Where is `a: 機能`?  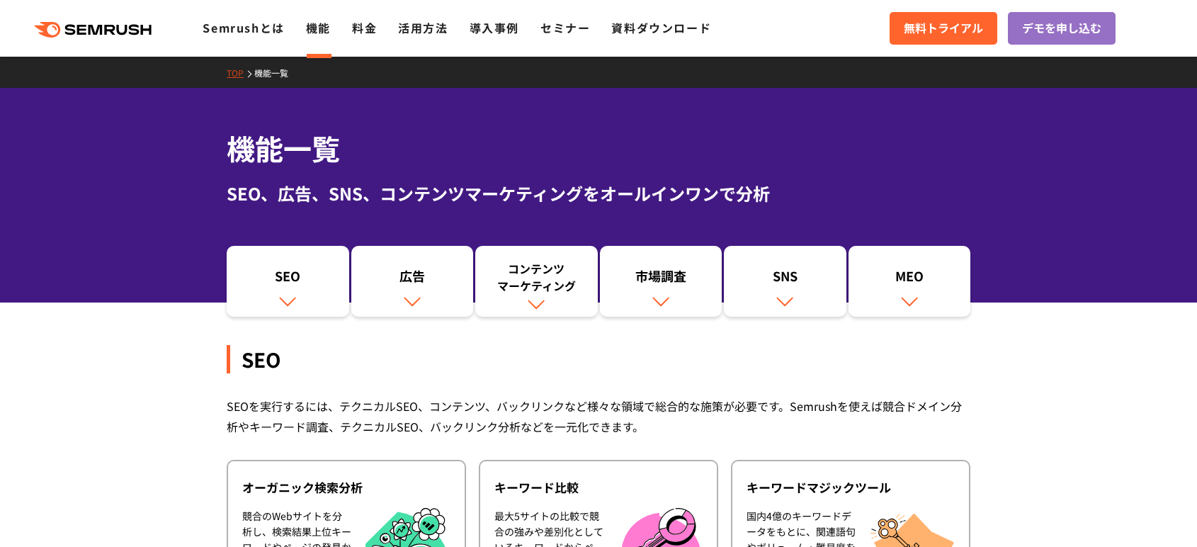 a: 機能 is located at coordinates (318, 28).